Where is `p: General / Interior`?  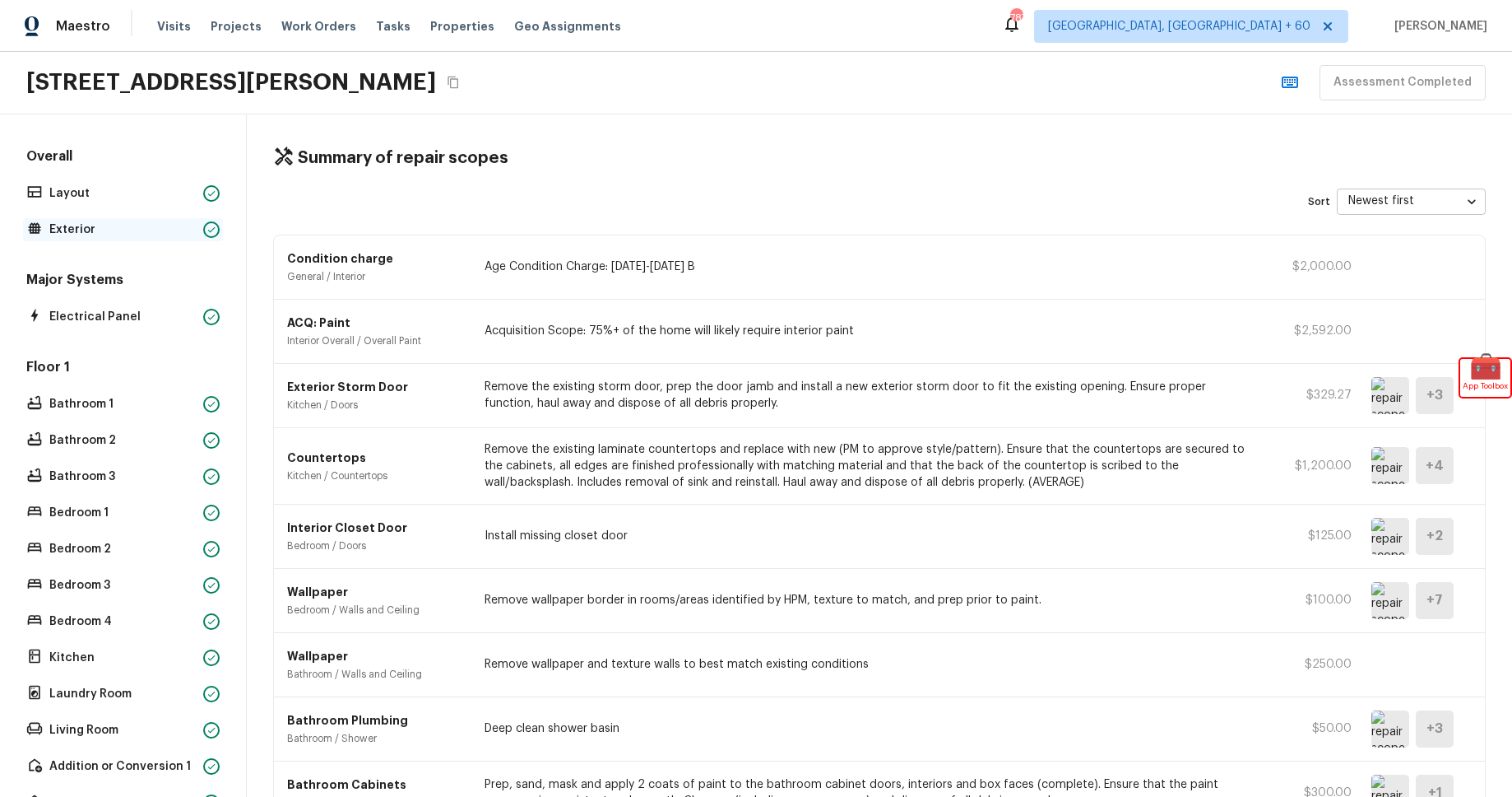 p: General / Interior is located at coordinates (377, 277).